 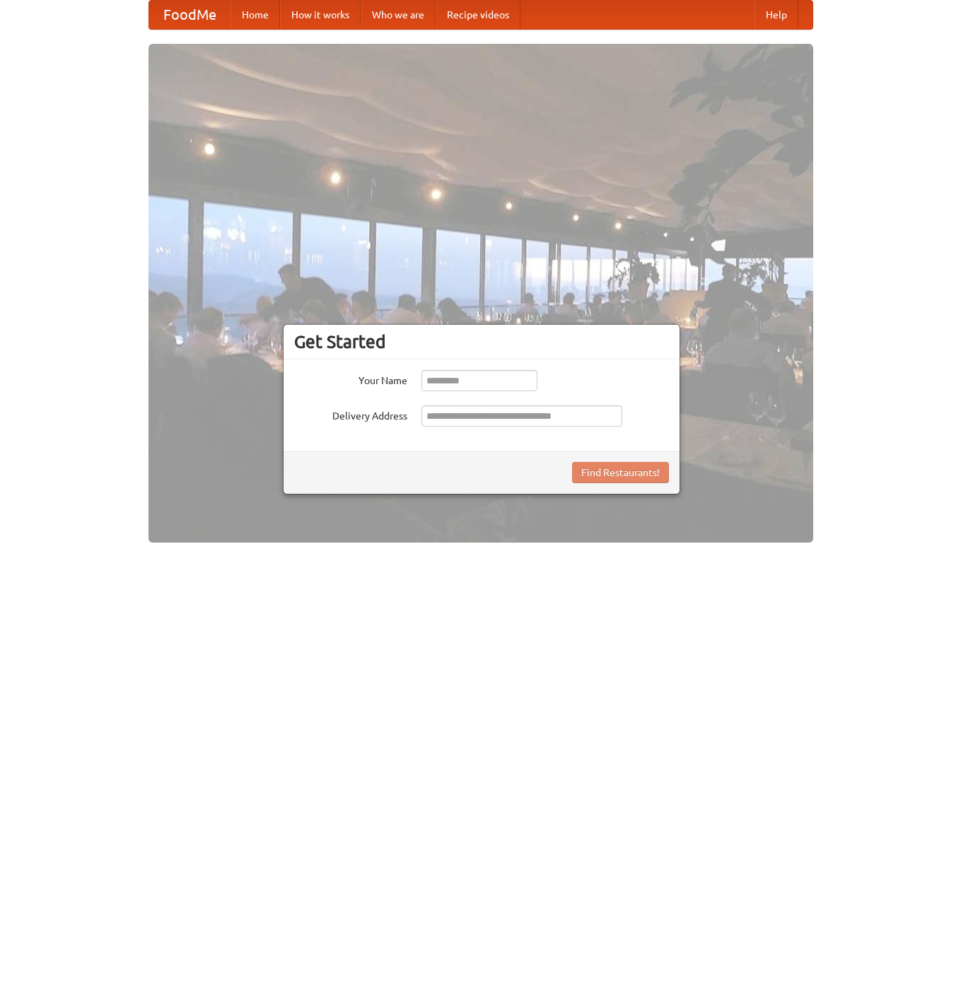 I want to click on a: FoodMe, so click(x=190, y=15).